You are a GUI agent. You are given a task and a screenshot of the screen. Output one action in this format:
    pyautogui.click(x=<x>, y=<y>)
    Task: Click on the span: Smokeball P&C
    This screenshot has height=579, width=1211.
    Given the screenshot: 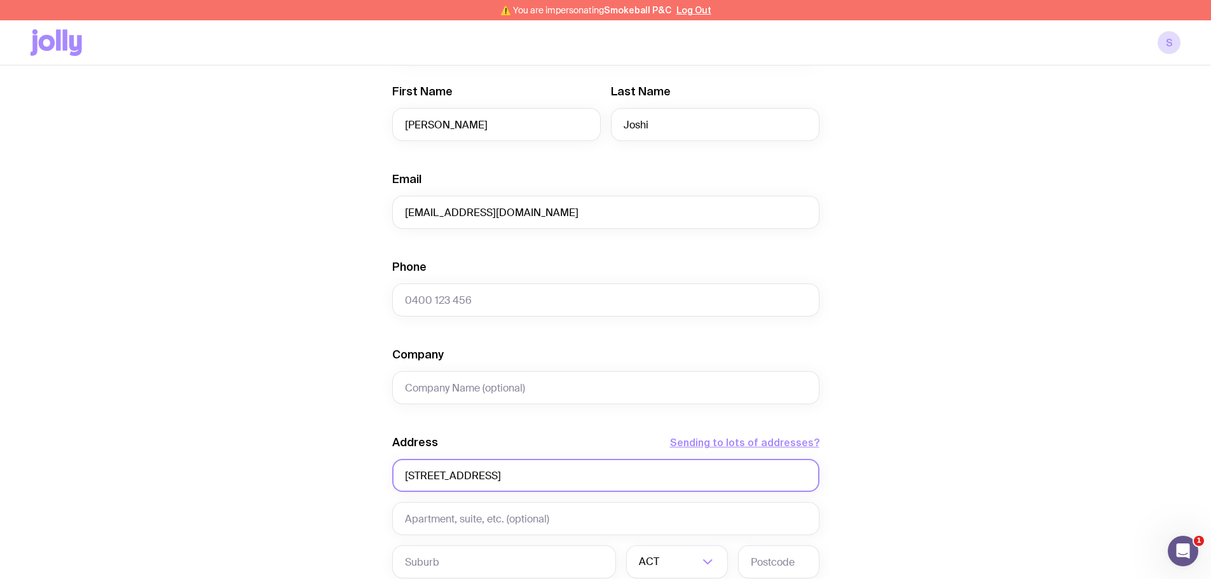 What is the action you would take?
    pyautogui.click(x=637, y=10)
    